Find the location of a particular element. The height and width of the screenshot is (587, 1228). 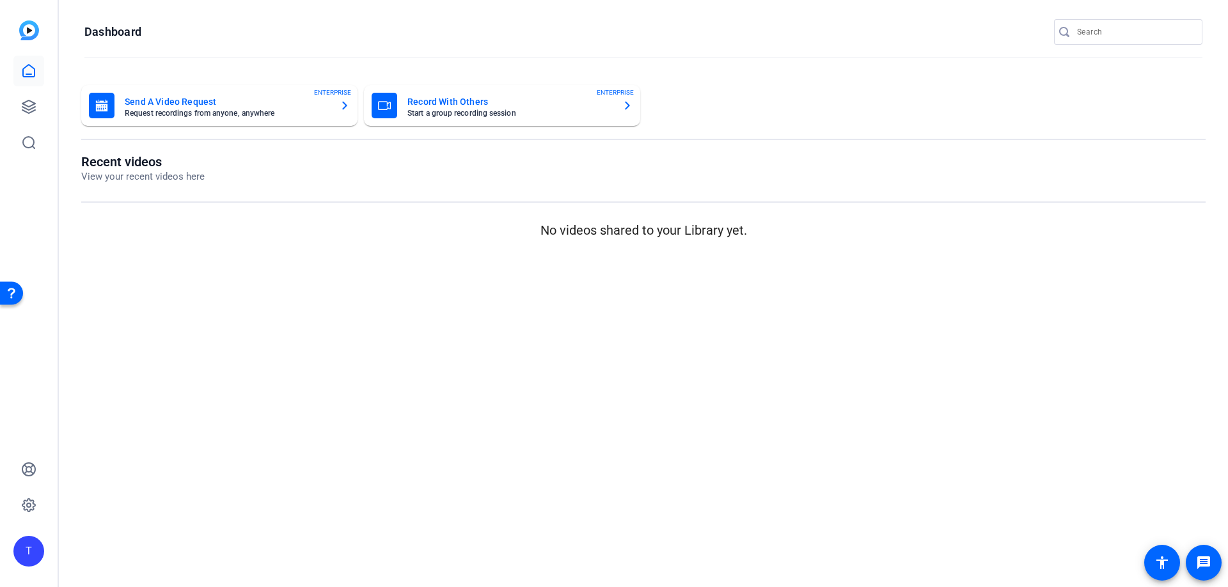

h1: Dashboard is located at coordinates (113, 32).